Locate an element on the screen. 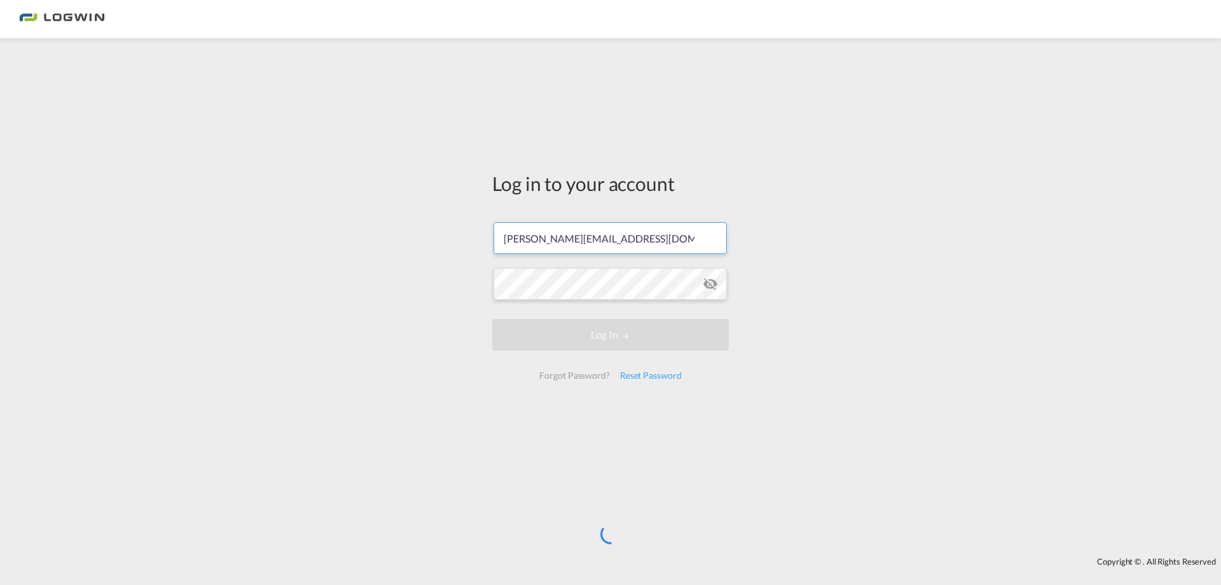  md-icon: icon-eye-off is located at coordinates (710, 284).